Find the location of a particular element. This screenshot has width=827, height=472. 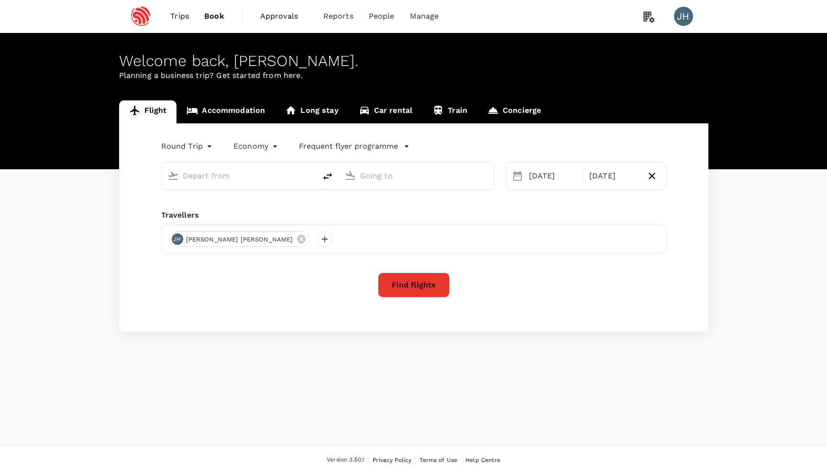

span: Privacy Policy is located at coordinates (392, 460).